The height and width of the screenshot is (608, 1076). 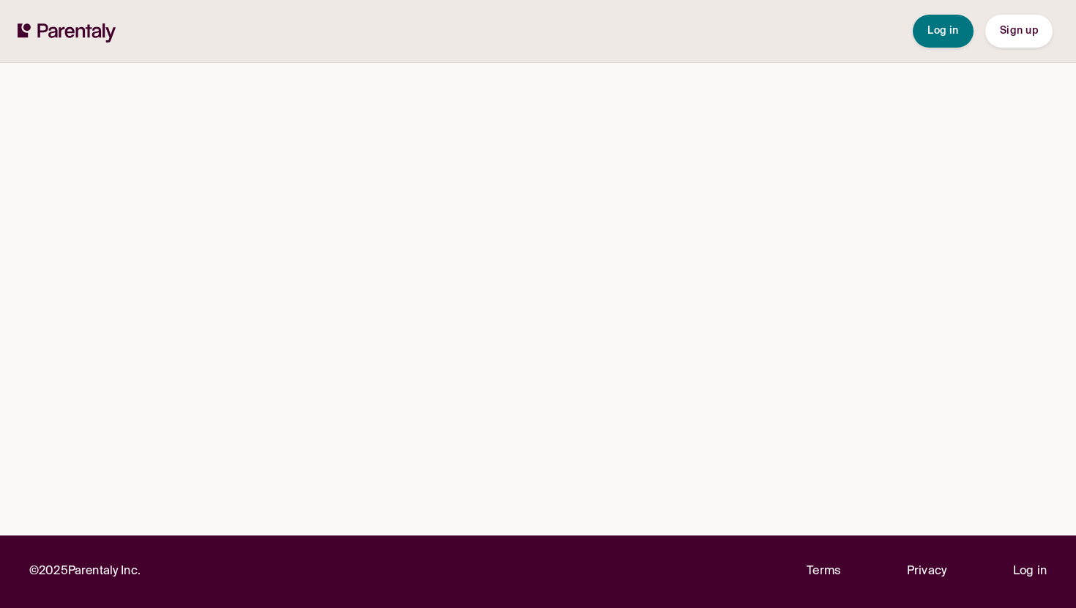 I want to click on span: Log in, so click(x=943, y=31).